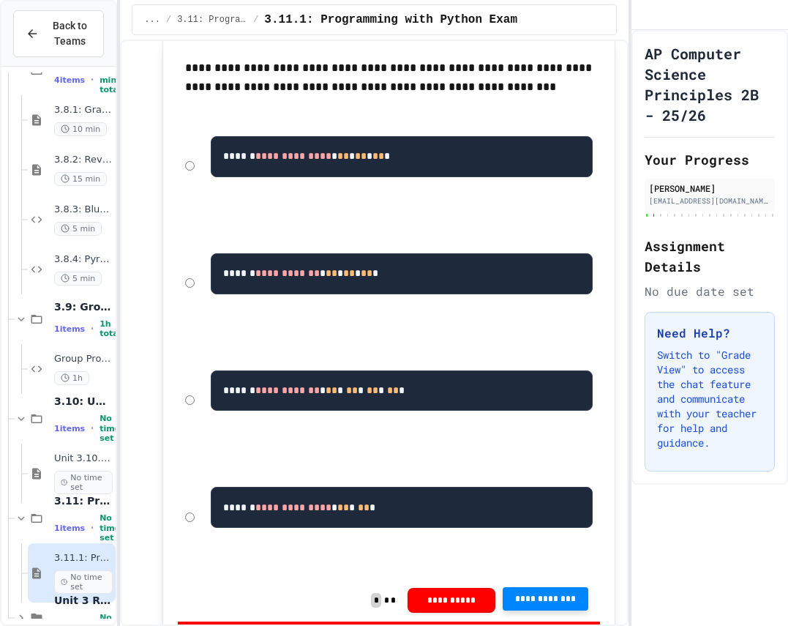  What do you see at coordinates (710, 399) in the screenshot?
I see `p: Switch to "Grade View" to access the chat feature and communicate with your teacher for help and ...` at bounding box center [710, 399].